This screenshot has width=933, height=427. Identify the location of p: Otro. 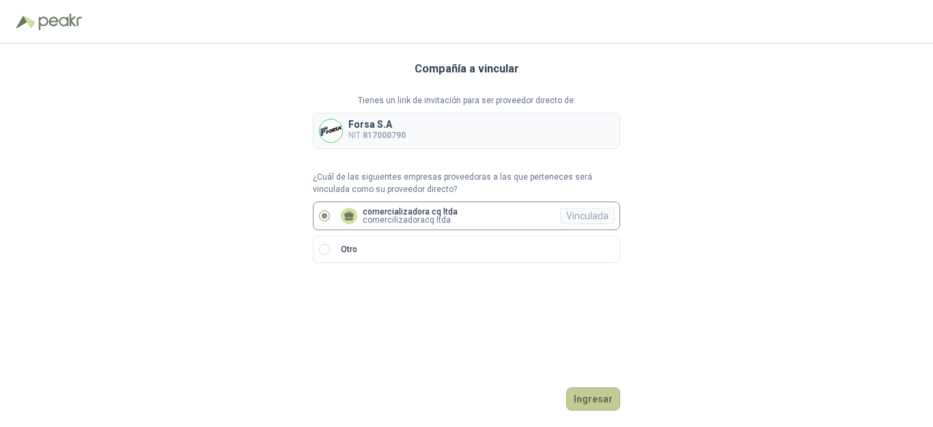
(349, 249).